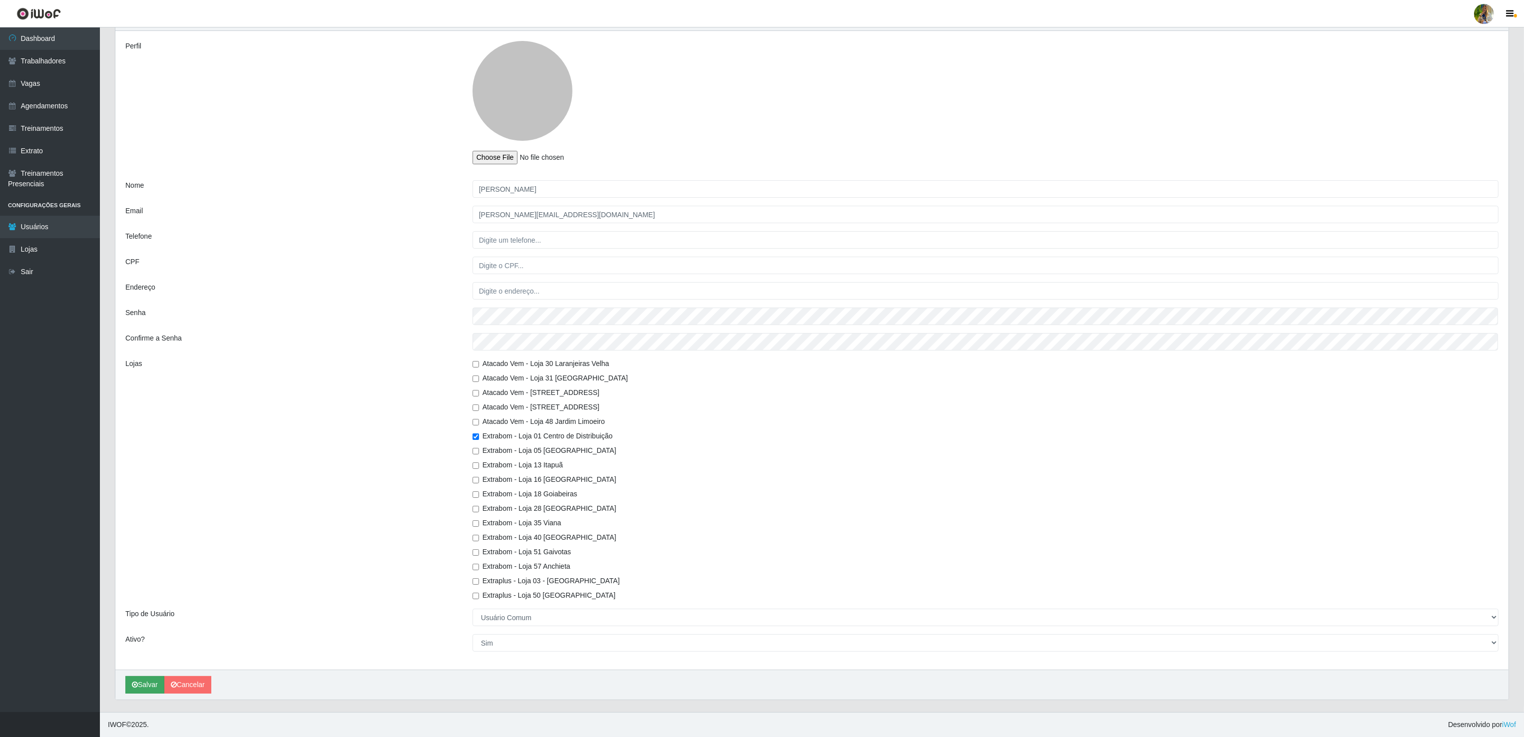  Describe the element at coordinates (134, 185) in the screenshot. I see `label: Nome` at that location.